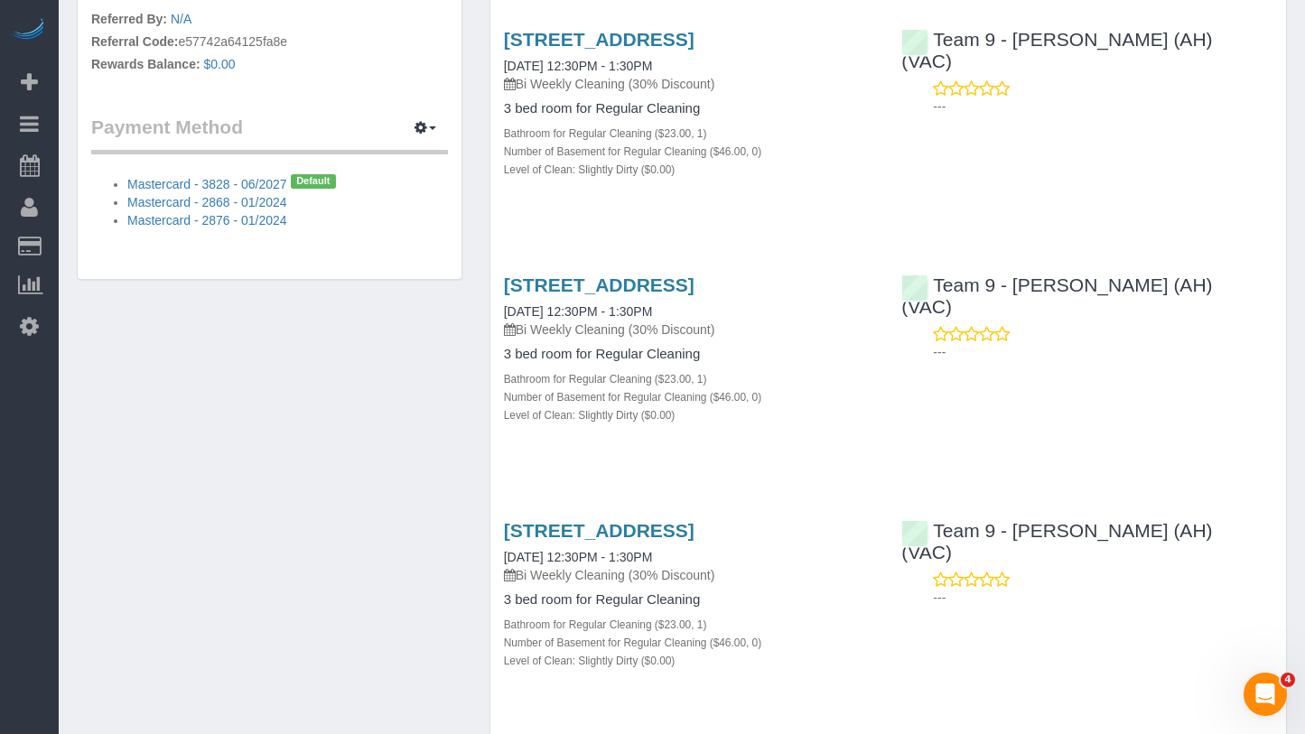 This screenshot has height=734, width=1305. Describe the element at coordinates (269, 43) in the screenshot. I see `p: e57742a64125fa8e` at that location.